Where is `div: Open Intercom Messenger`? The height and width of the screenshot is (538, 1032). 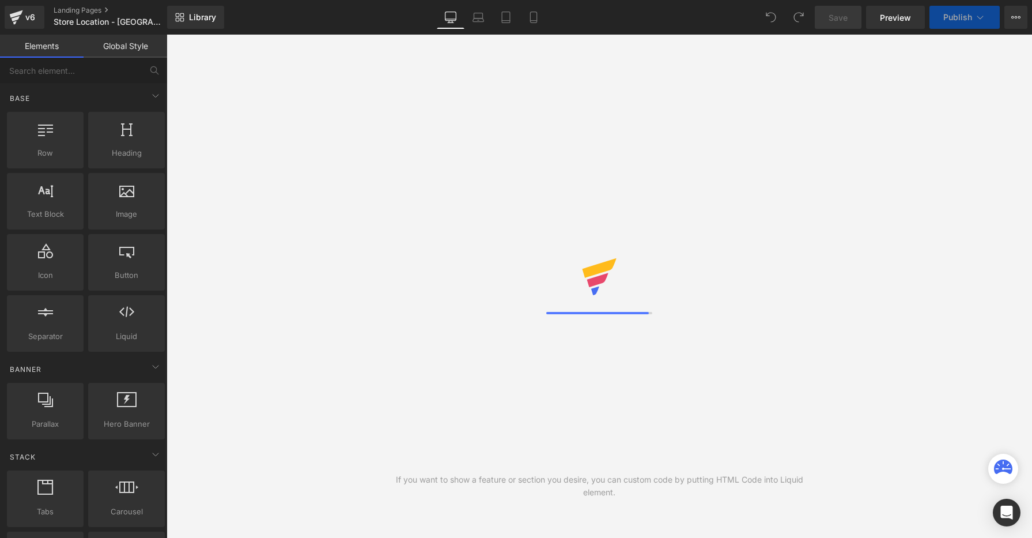 div: Open Intercom Messenger is located at coordinates (1007, 512).